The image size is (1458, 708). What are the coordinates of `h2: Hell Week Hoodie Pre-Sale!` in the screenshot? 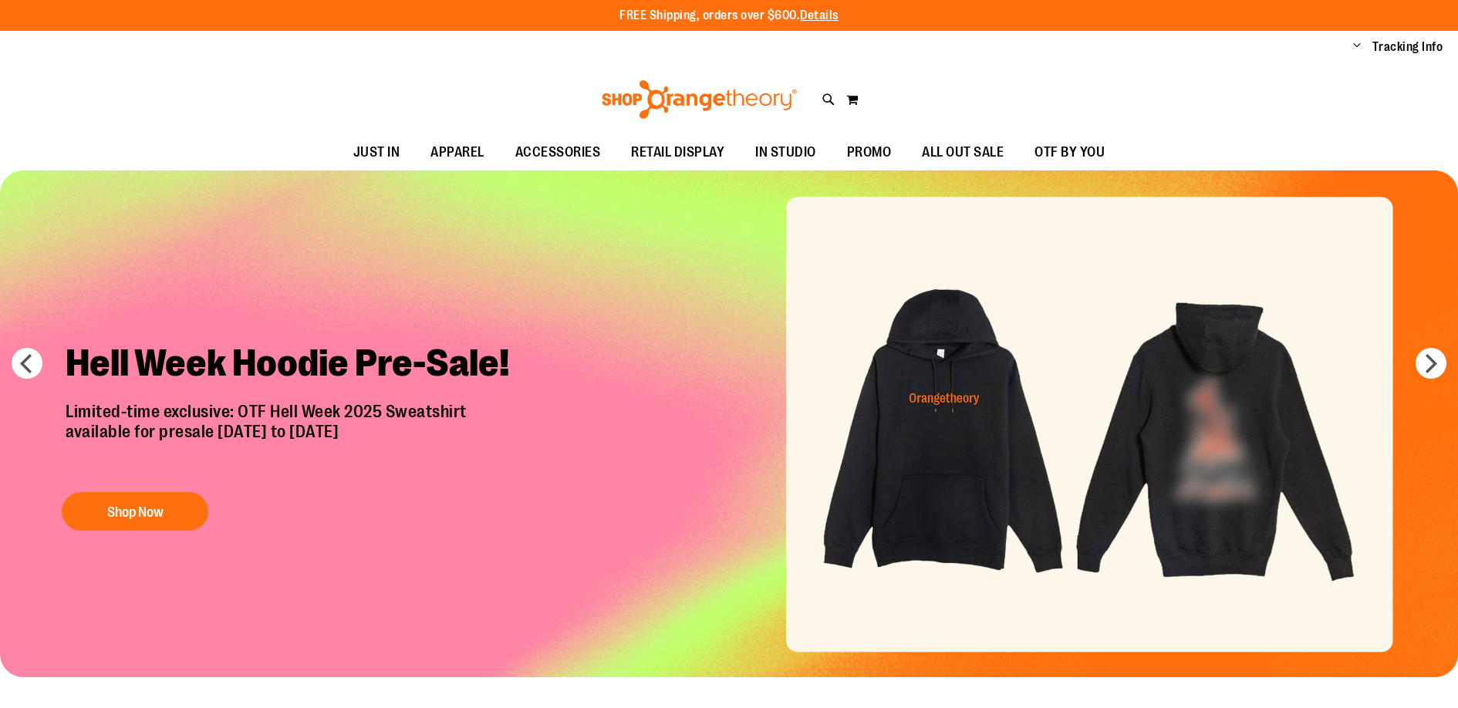 It's located at (295, 365).